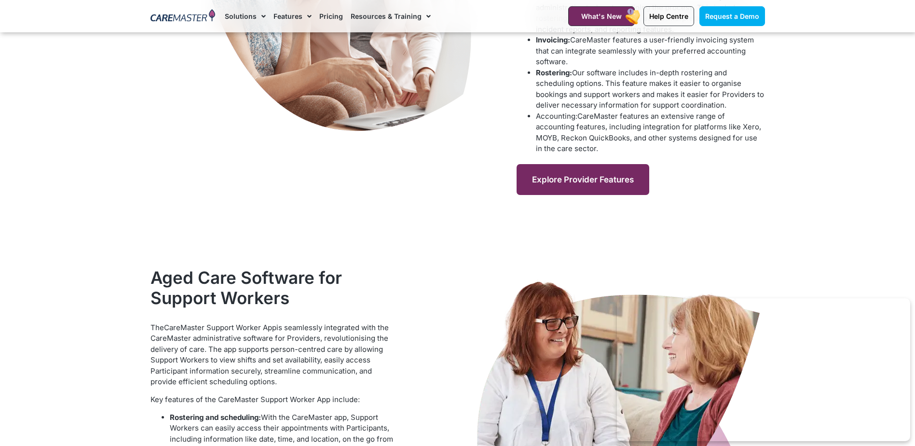  I want to click on a: Help Centre, so click(669, 16).